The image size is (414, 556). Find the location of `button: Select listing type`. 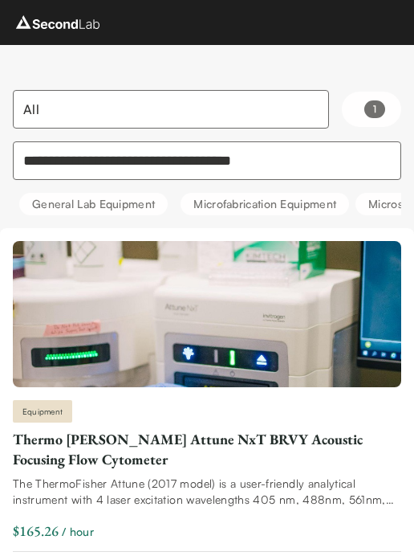

button: Select listing type is located at coordinates (171, 109).